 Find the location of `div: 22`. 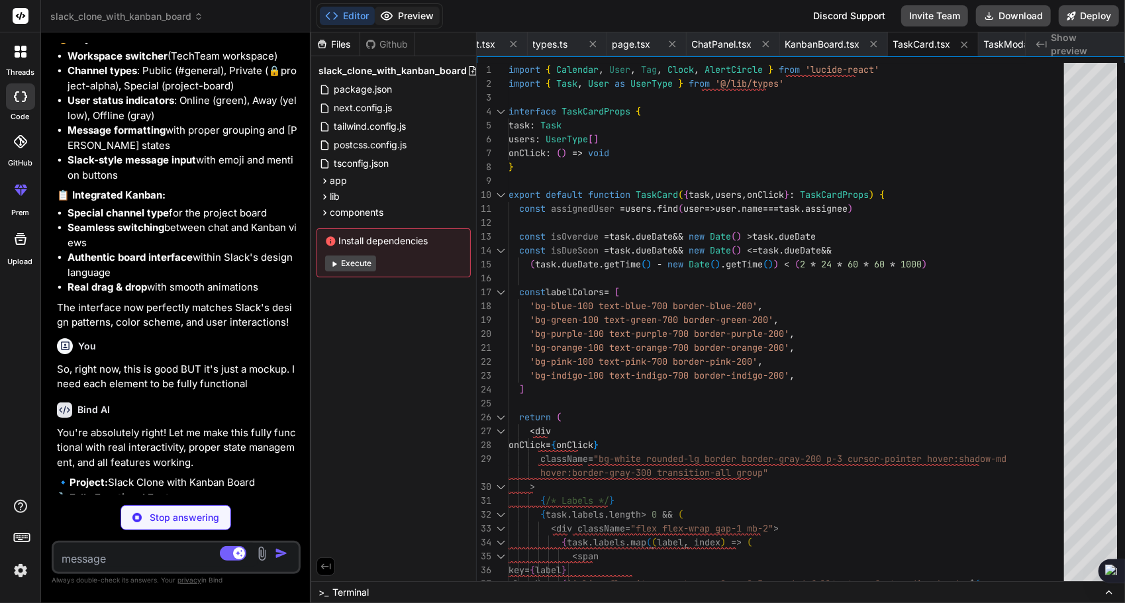

div: 22 is located at coordinates (484, 362).